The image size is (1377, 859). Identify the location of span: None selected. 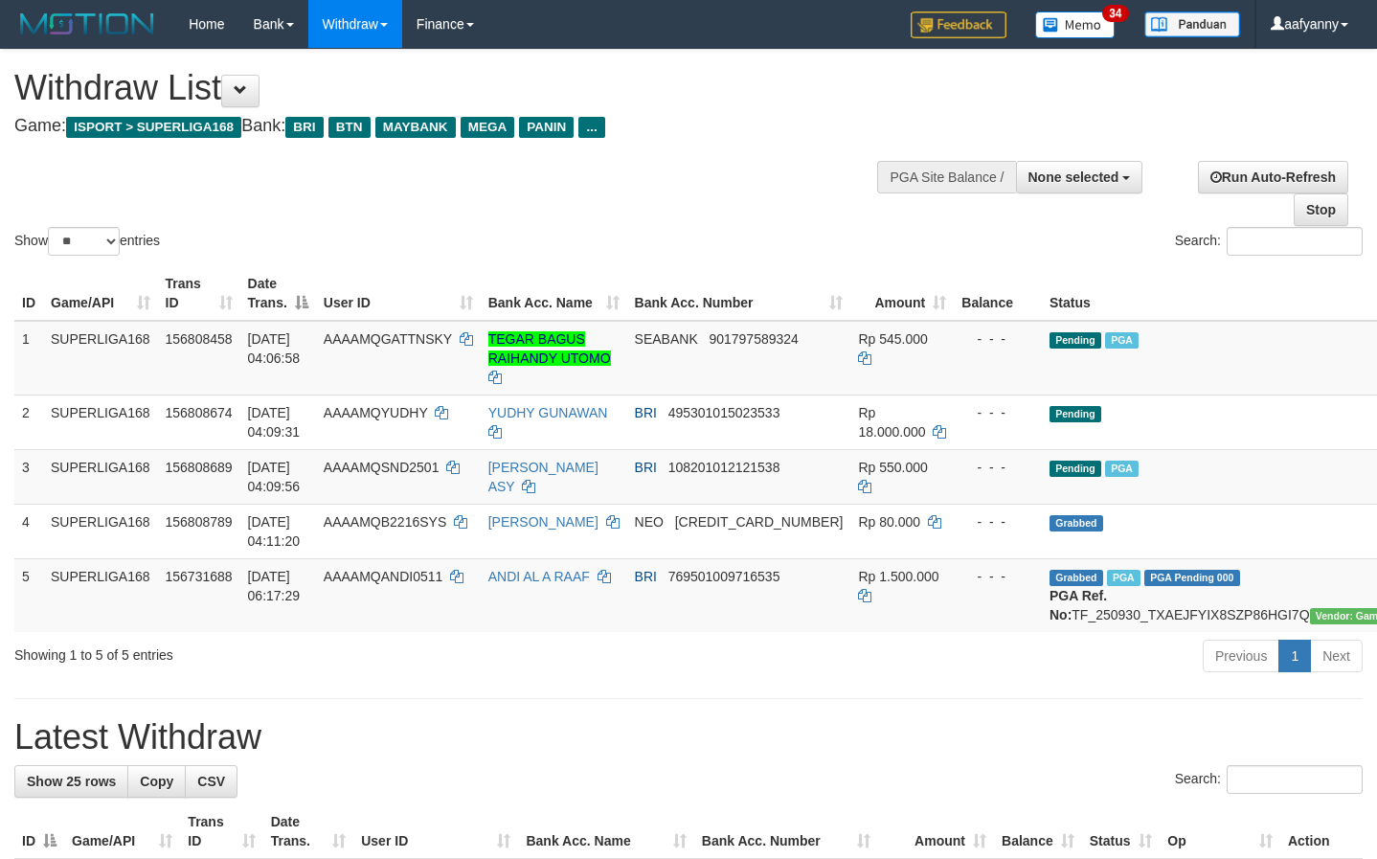
(1074, 177).